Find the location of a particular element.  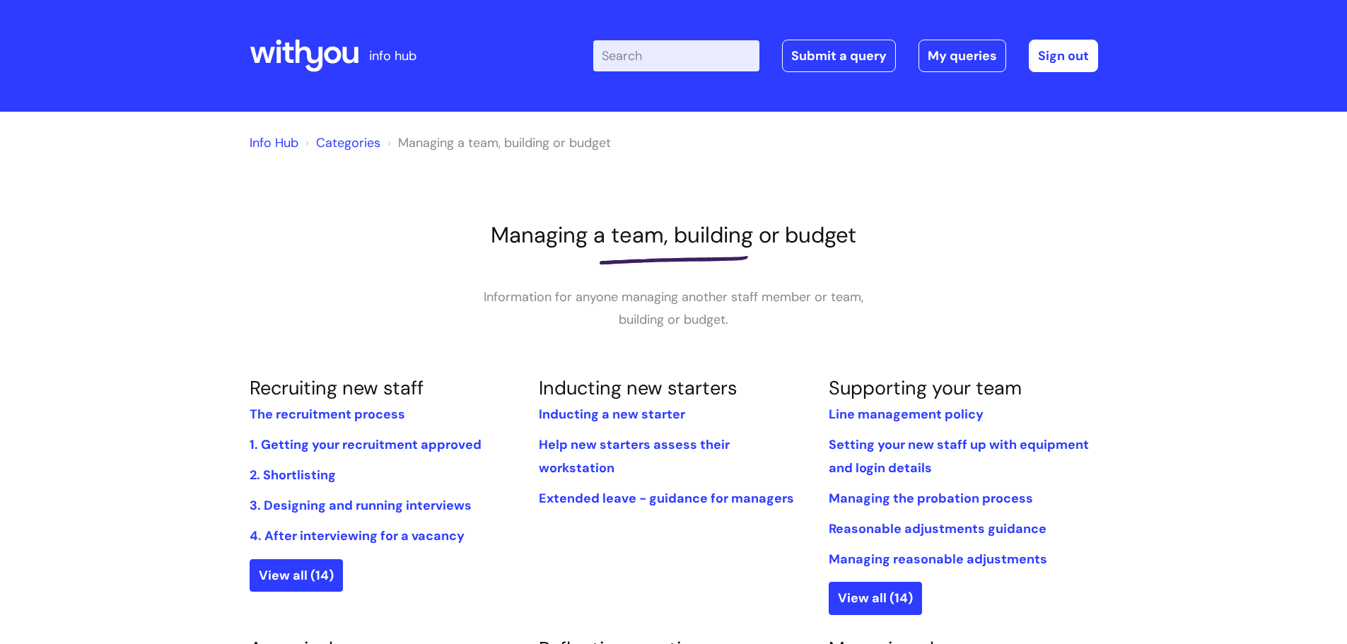

a: Managing reasonable adjustments is located at coordinates (938, 559).